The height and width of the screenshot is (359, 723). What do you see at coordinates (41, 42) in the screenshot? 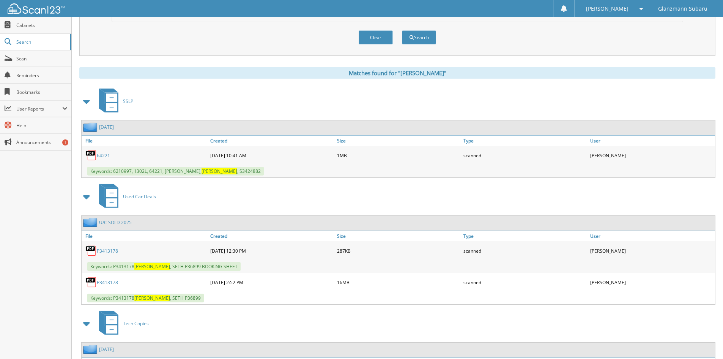
I see `span: Search` at bounding box center [41, 42].